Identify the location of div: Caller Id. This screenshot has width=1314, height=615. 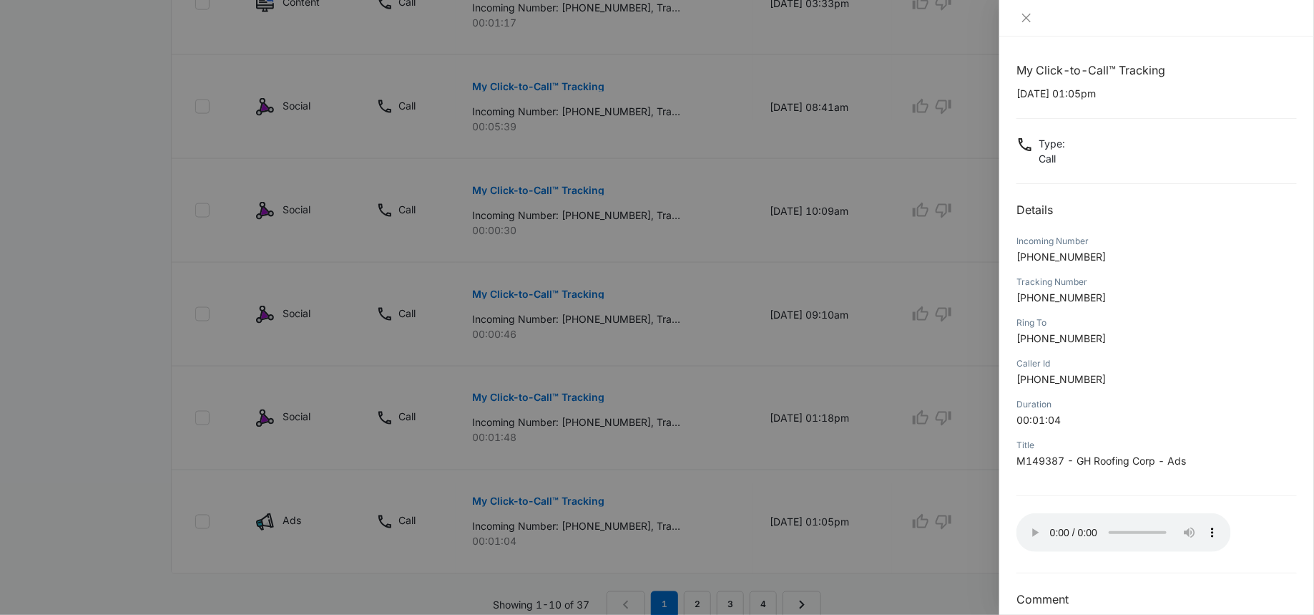
(1157, 364).